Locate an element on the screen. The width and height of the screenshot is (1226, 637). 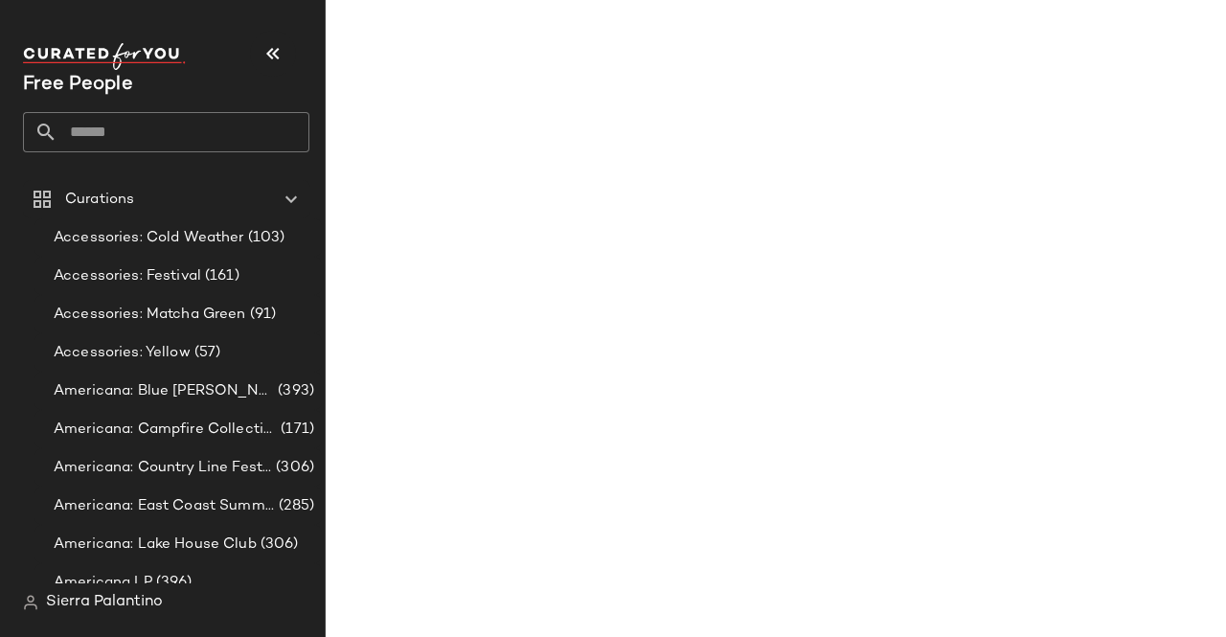
span: Accessories: Festival is located at coordinates (127, 276).